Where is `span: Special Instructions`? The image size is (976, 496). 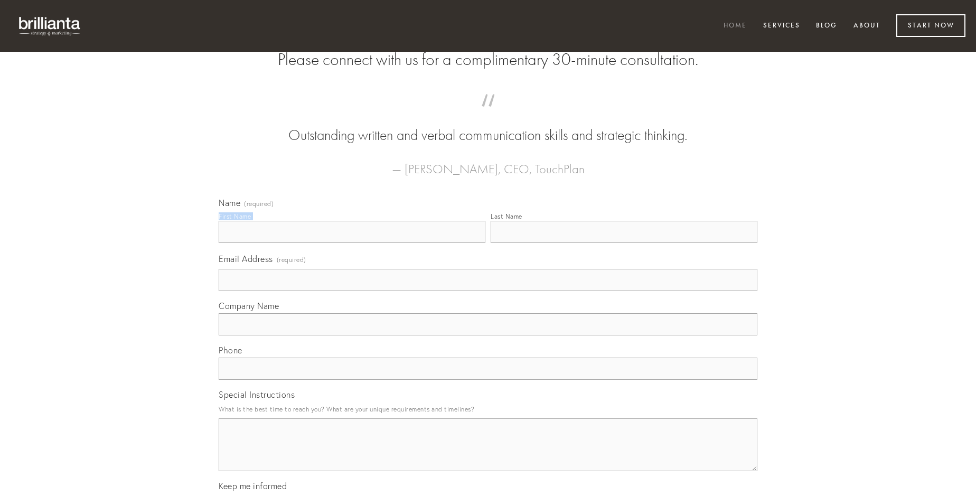
span: Special Instructions is located at coordinates (257, 394).